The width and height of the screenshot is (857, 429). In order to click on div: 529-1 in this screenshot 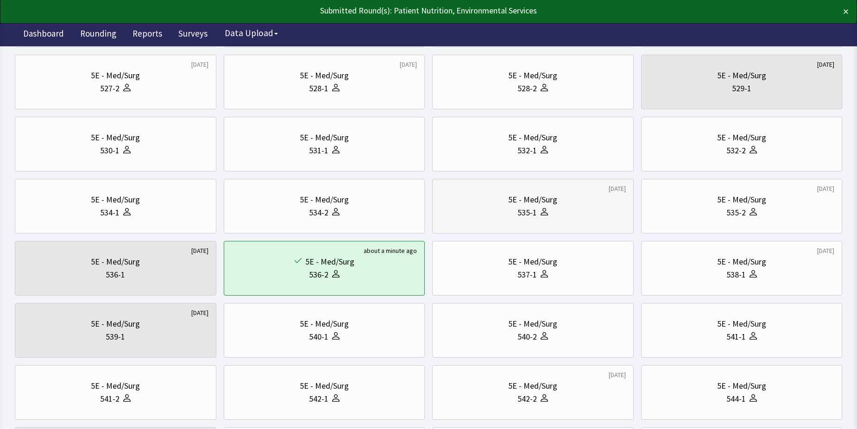, I will do `click(742, 88)`.